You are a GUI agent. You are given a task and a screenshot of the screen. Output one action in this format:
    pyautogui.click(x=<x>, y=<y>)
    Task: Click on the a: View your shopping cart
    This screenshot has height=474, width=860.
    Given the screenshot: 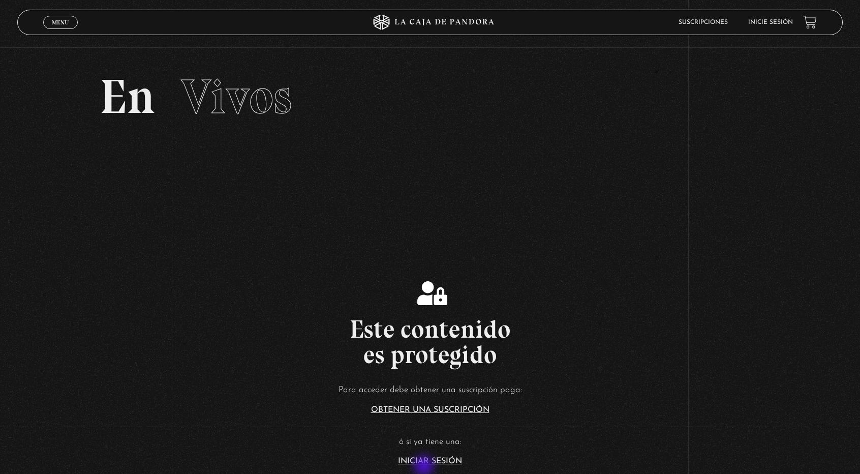 What is the action you would take?
    pyautogui.click(x=810, y=22)
    